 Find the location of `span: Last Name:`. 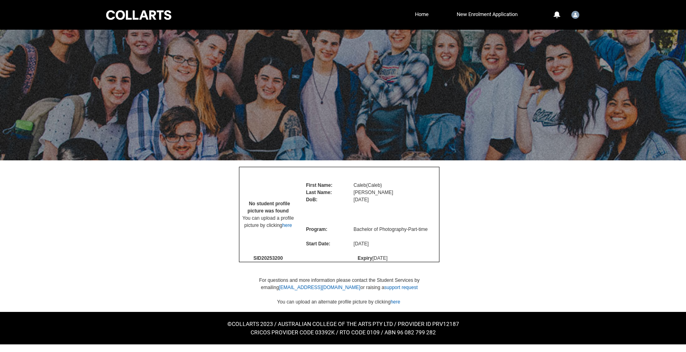

span: Last Name: is located at coordinates (319, 193).